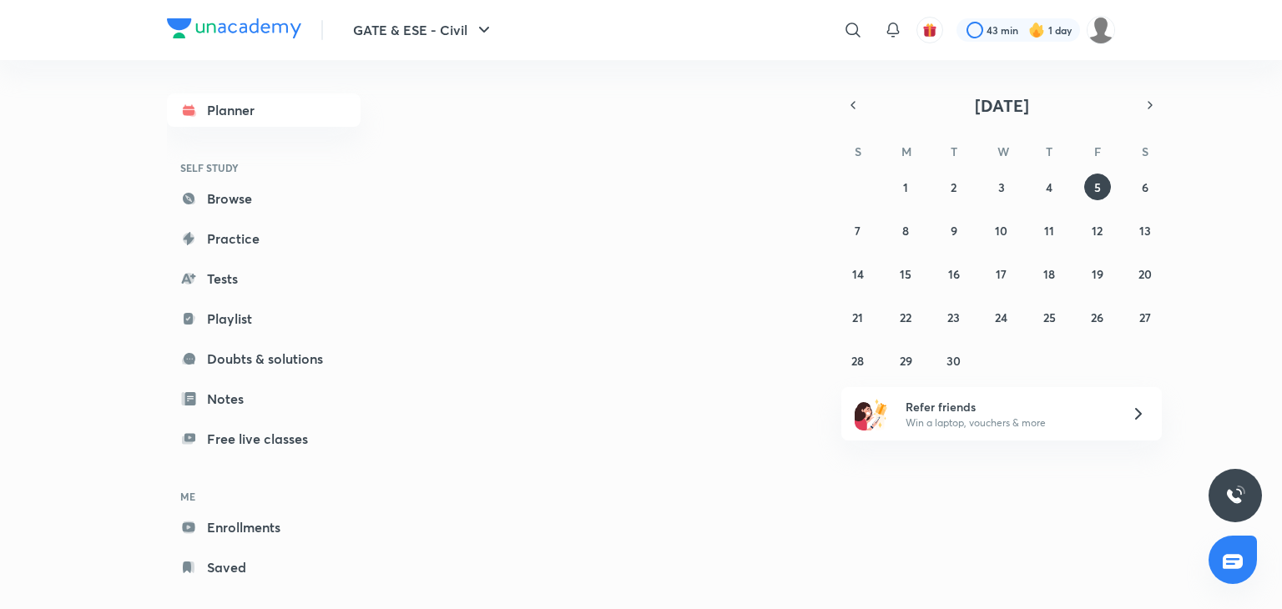 The height and width of the screenshot is (609, 1282). Describe the element at coordinates (264, 110) in the screenshot. I see `a: Planner` at that location.